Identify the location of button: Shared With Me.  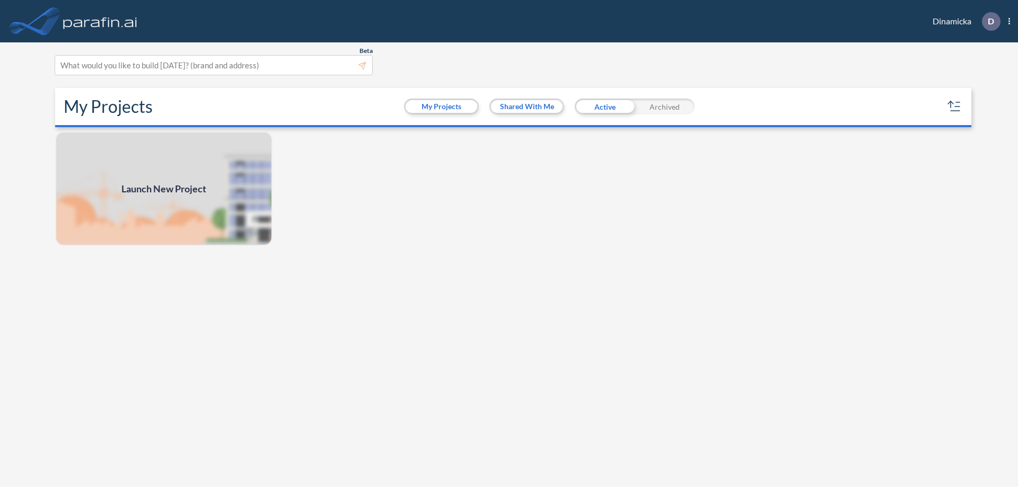
(527, 107).